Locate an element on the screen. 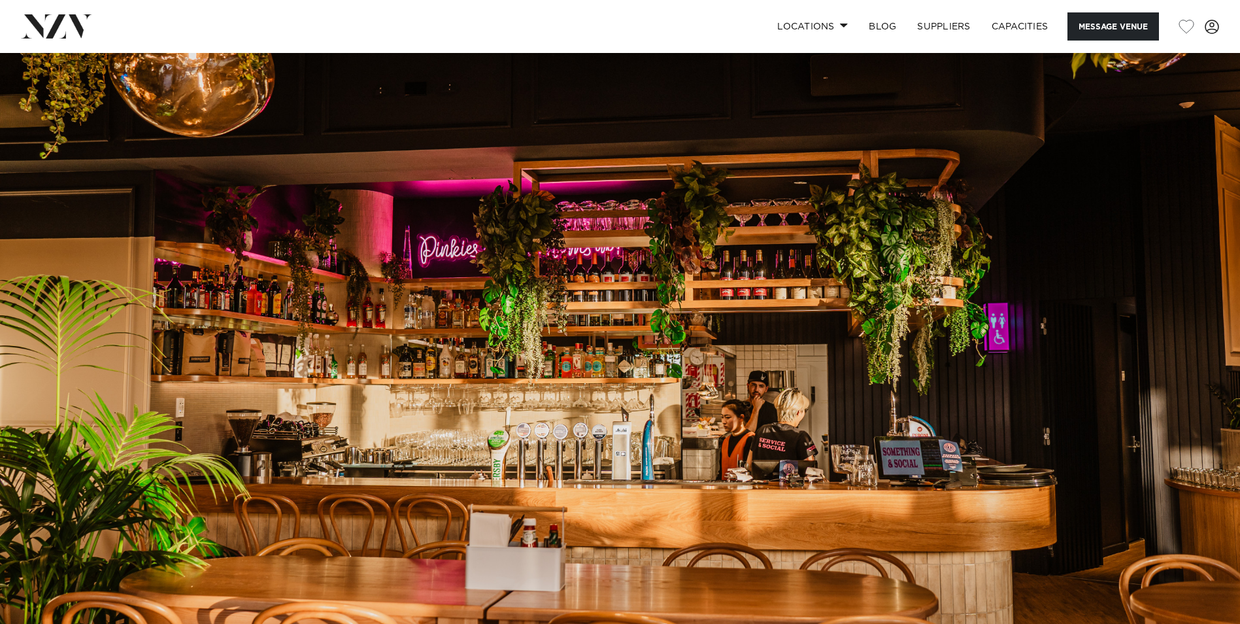  a: SUPPLIERS is located at coordinates (943, 26).